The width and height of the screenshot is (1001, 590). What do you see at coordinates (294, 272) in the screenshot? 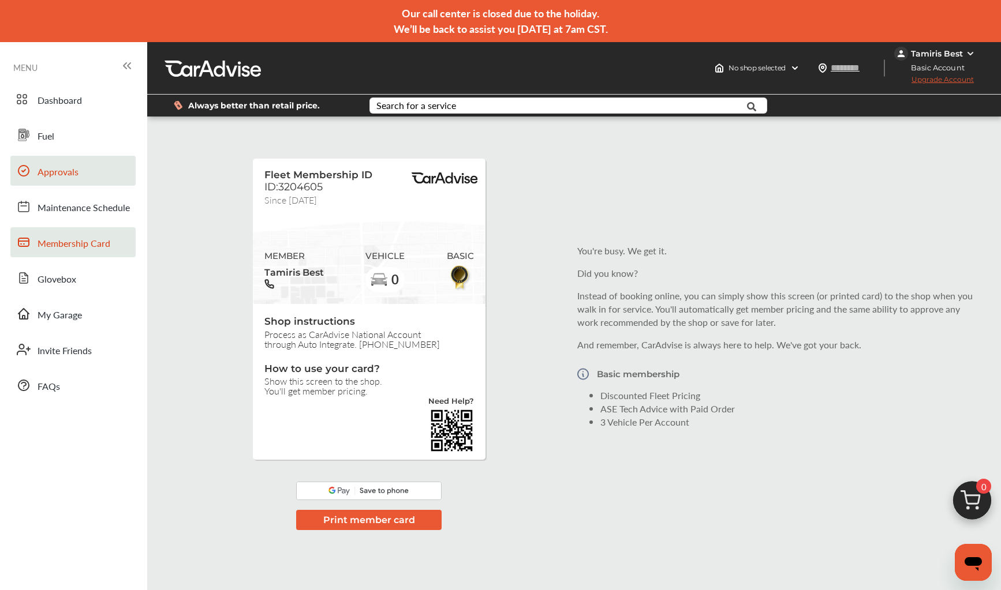
I see `span: Tamiris Best` at bounding box center [294, 272].